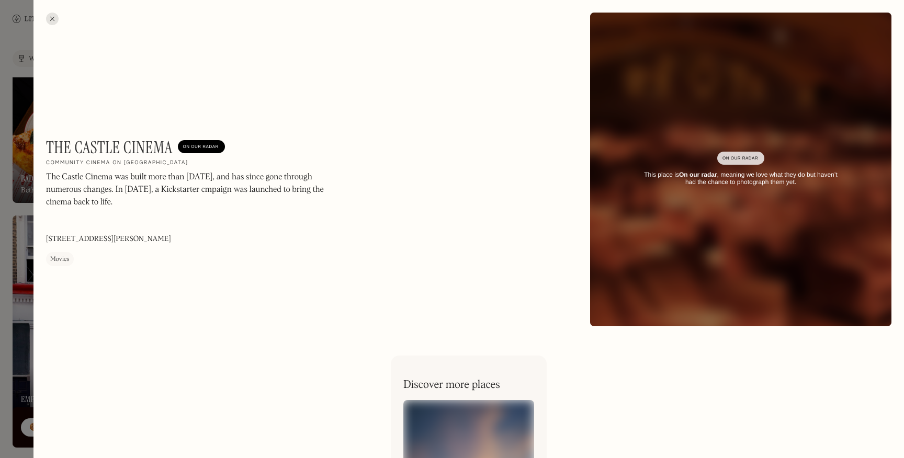  Describe the element at coordinates (741, 178) in the screenshot. I see `div: This place is , meaning we love what they do but haven’t had the chance to photograph them yet.` at that location.